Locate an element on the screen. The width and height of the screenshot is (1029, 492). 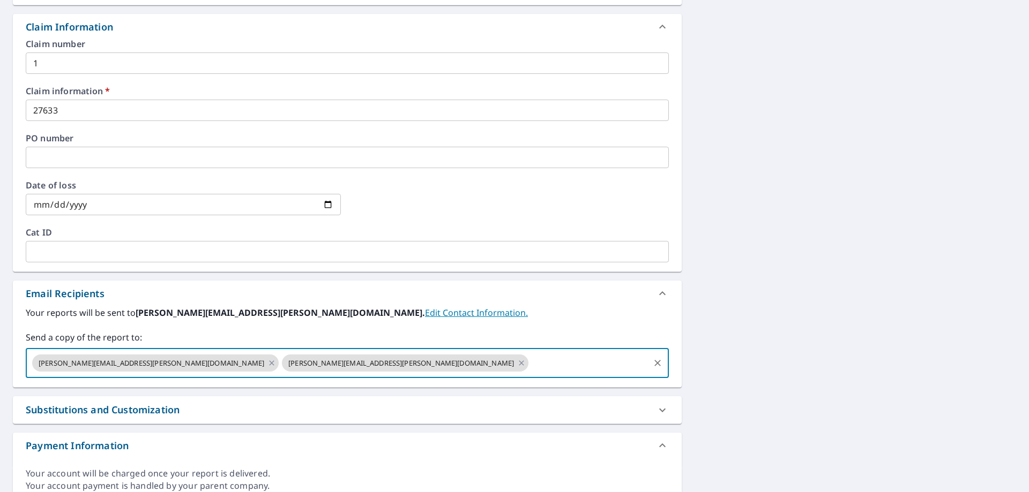
label: Your reports will be sent to is located at coordinates (347, 313).